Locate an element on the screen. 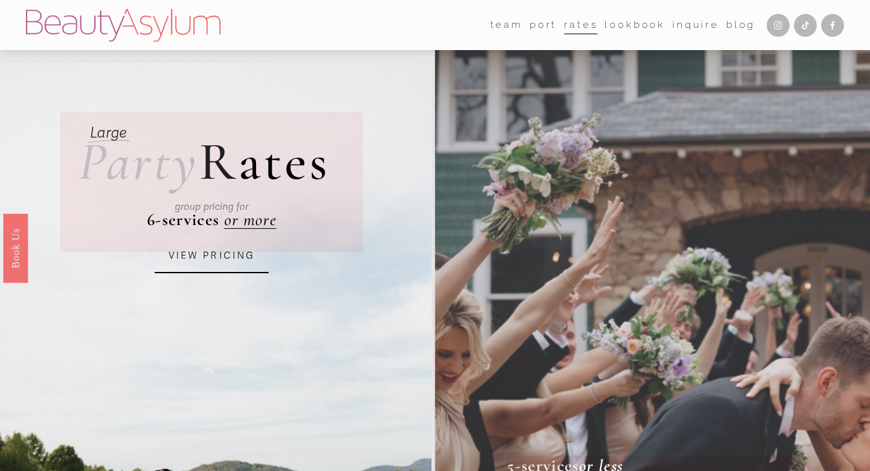 This screenshot has width=870, height=471. a: Lookbook is located at coordinates (635, 25).